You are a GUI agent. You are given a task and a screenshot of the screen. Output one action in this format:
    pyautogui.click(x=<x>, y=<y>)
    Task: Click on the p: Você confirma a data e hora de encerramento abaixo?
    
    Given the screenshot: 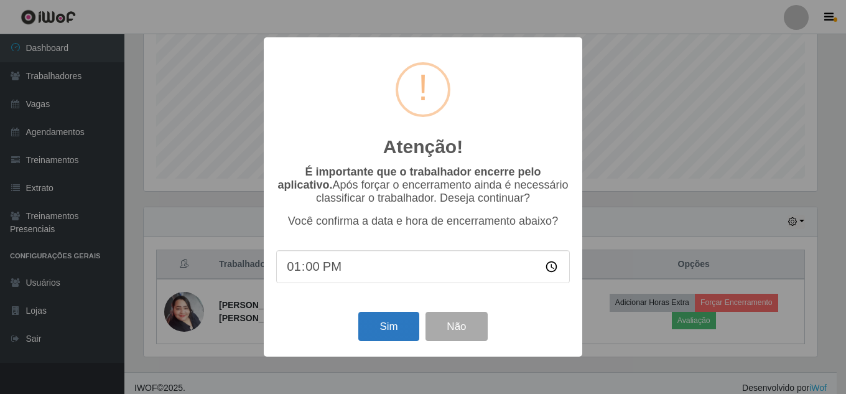 What is the action you would take?
    pyautogui.click(x=423, y=221)
    